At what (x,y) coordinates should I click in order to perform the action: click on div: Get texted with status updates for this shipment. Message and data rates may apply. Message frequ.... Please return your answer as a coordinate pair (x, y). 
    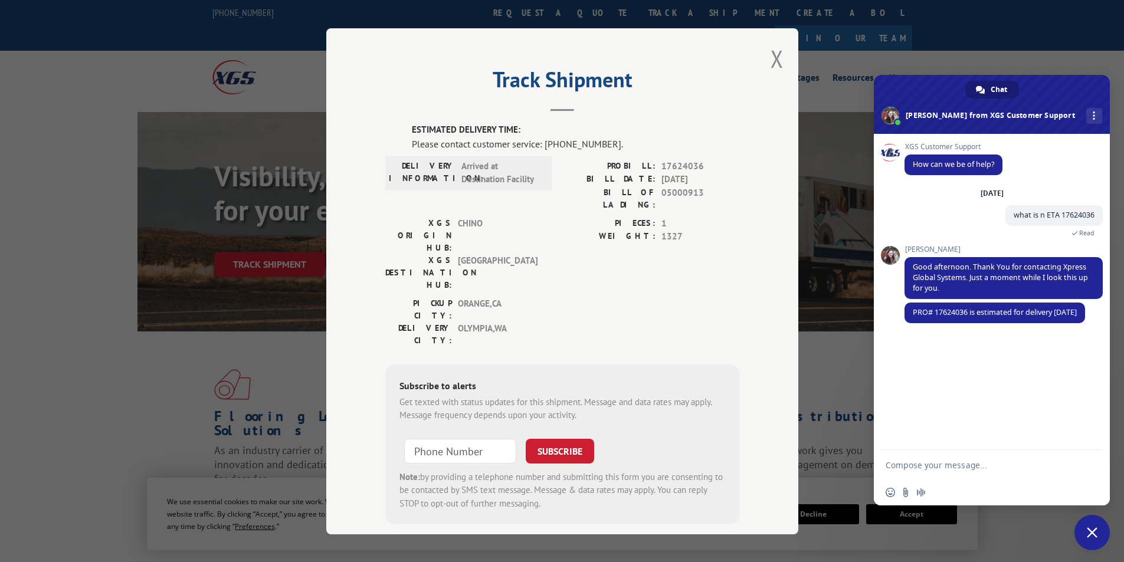
    Looking at the image, I should click on (562, 408).